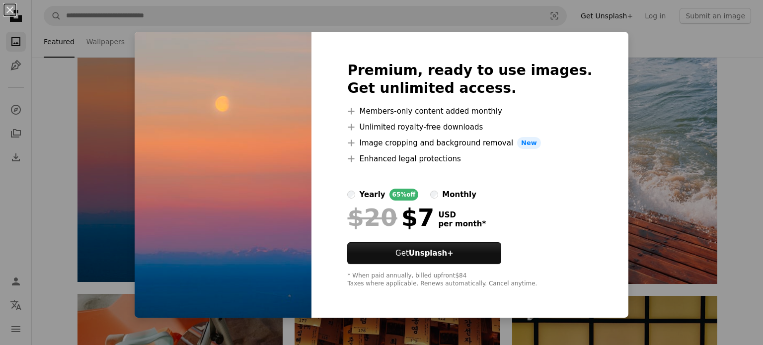  Describe the element at coordinates (404, 195) in the screenshot. I see `div: 65% off` at that location.